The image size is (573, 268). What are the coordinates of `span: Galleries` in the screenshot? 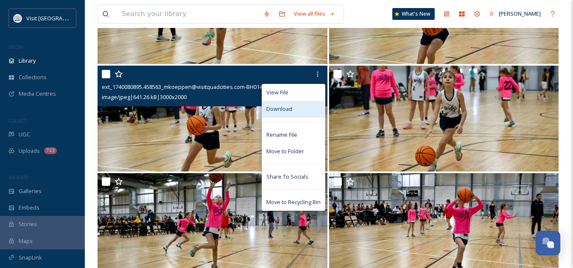 It's located at (30, 191).